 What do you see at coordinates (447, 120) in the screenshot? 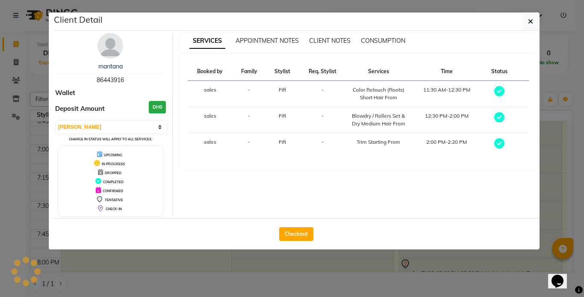
I see `td: 12:30 PM-2:00 PM` at bounding box center [447, 120].